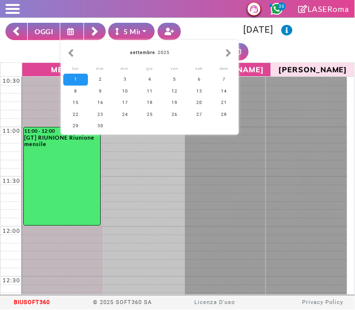  Describe the element at coordinates (323, 302) in the screenshot. I see `a: Privacy Policy` at that location.